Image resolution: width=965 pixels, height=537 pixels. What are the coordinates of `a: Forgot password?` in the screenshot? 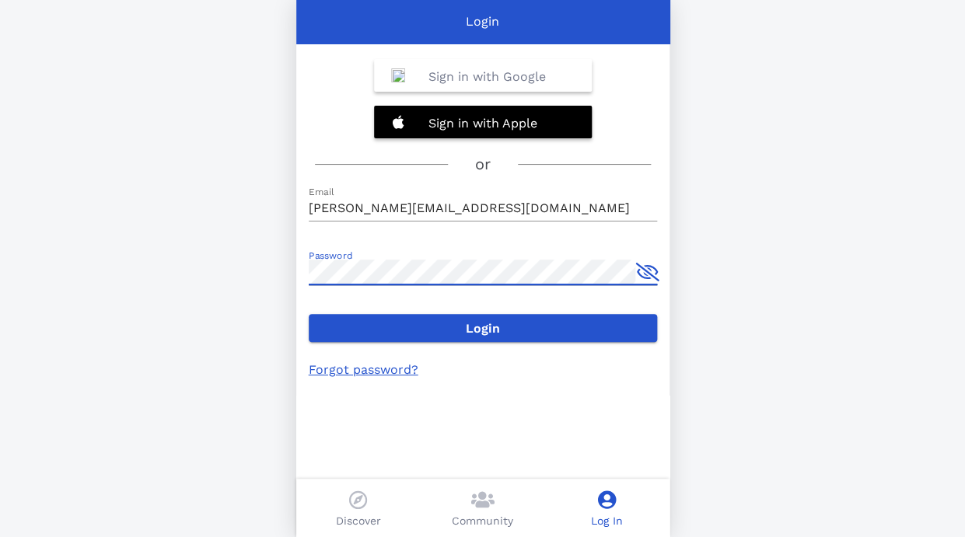 It's located at (363, 369).